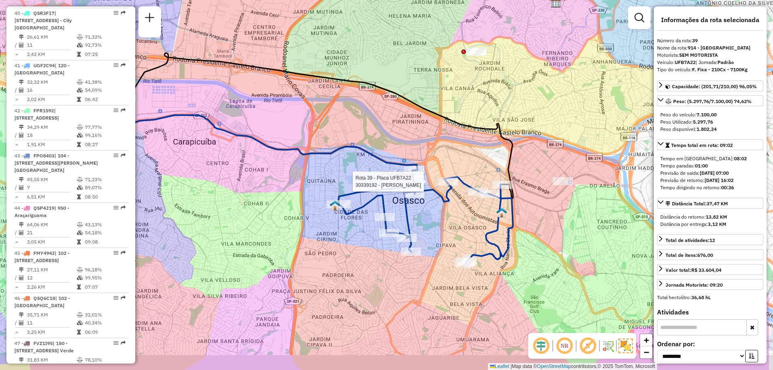 This screenshot has height=370, width=773. Describe the element at coordinates (710, 145) in the screenshot. I see `a: Tempo total em rota: 09:02` at that location.